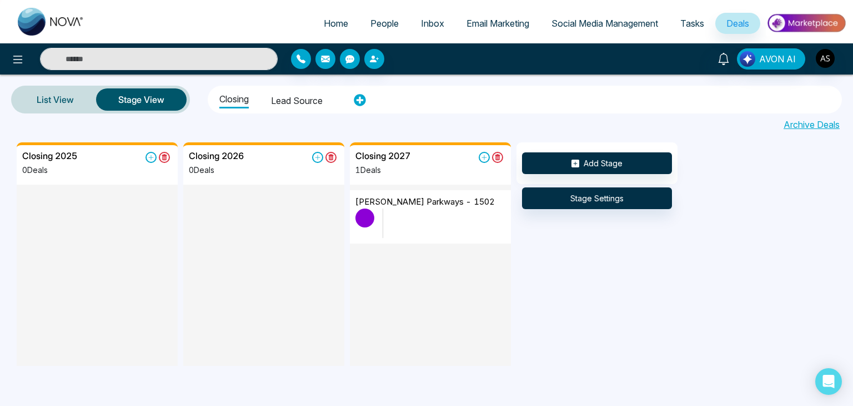  What do you see at coordinates (605, 23) in the screenshot?
I see `a: Social Media Management` at bounding box center [605, 23].